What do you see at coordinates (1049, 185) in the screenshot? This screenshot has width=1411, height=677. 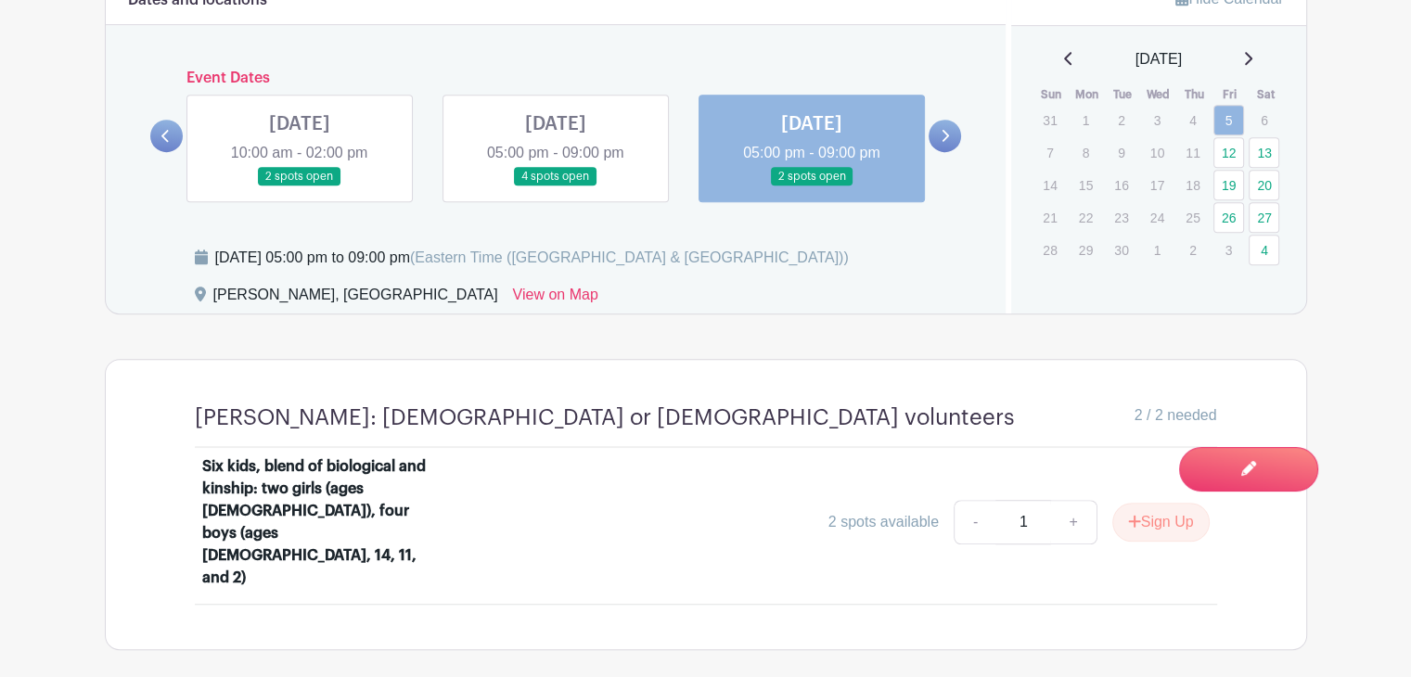 I see `p: 14` at bounding box center [1049, 185].